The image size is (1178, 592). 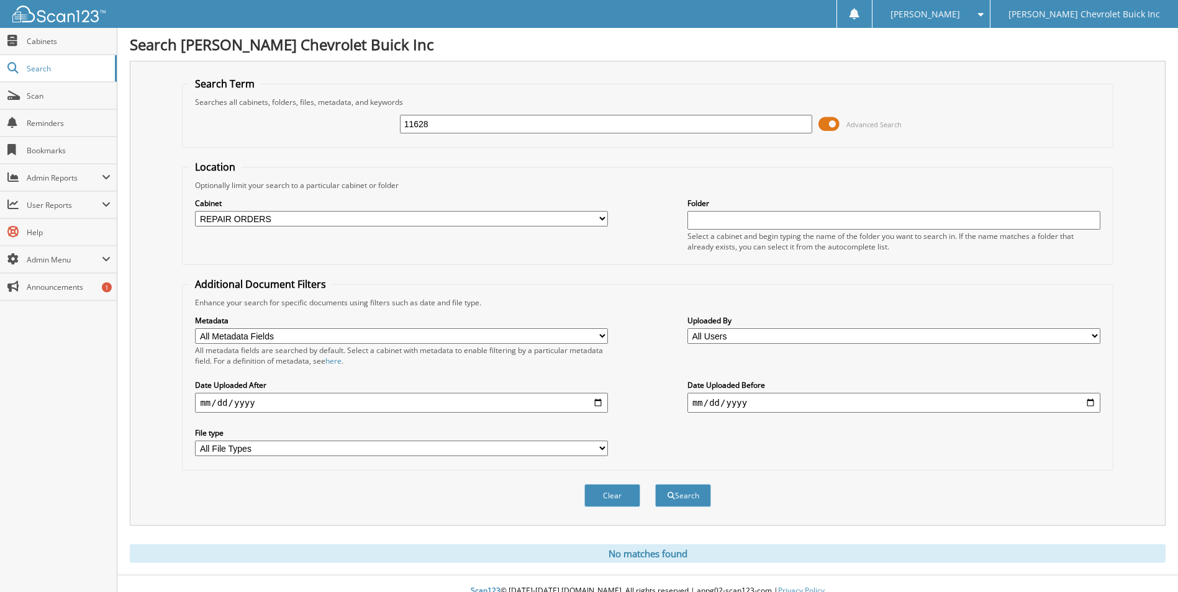 I want to click on div: Searches all cabinets, folders, files, metadata, and keywords, so click(x=647, y=102).